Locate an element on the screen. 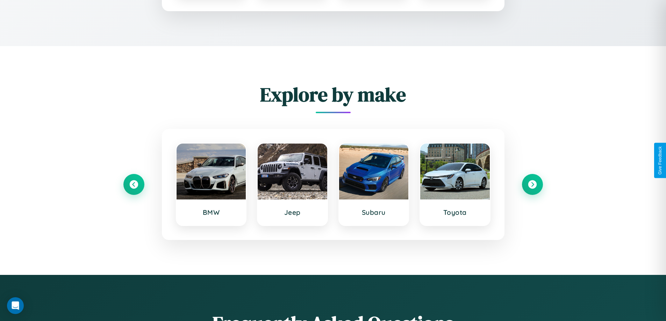 This screenshot has height=321, width=666. h3: Toyota is located at coordinates (455, 213).